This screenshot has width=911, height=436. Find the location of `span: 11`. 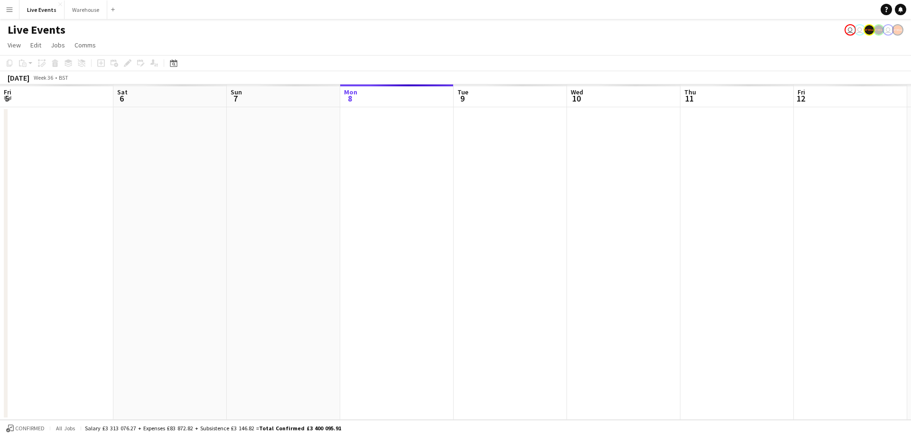

span: 11 is located at coordinates (689, 98).